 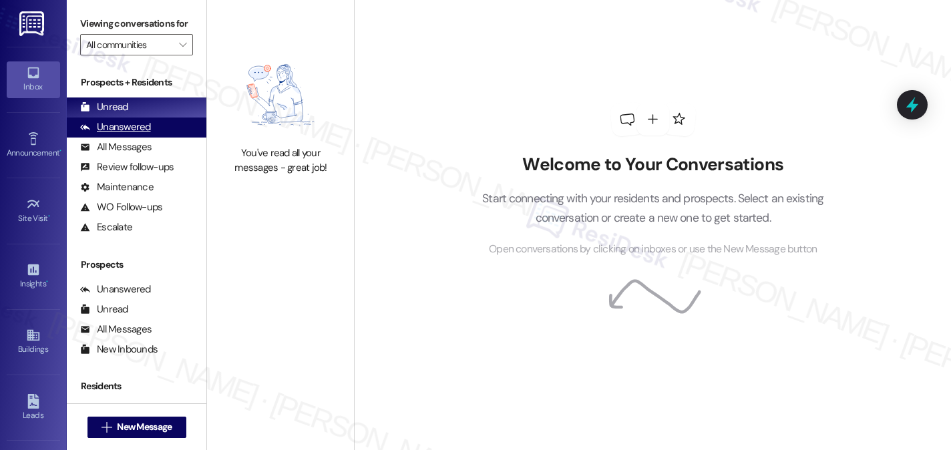 I want to click on div: You've read all your messages - great job!, so click(x=281, y=160).